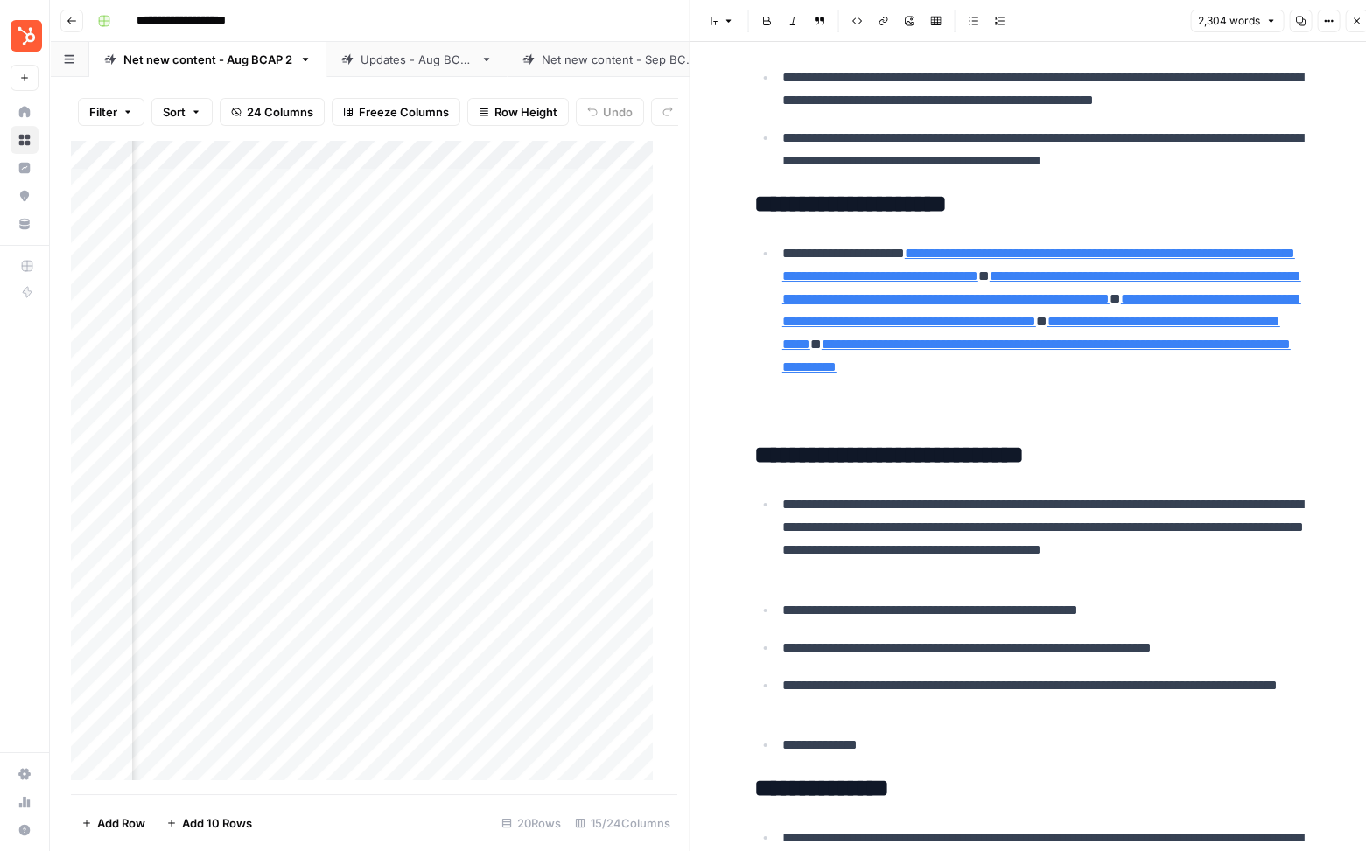 This screenshot has height=851, width=1366. I want to click on button: Undo, so click(610, 112).